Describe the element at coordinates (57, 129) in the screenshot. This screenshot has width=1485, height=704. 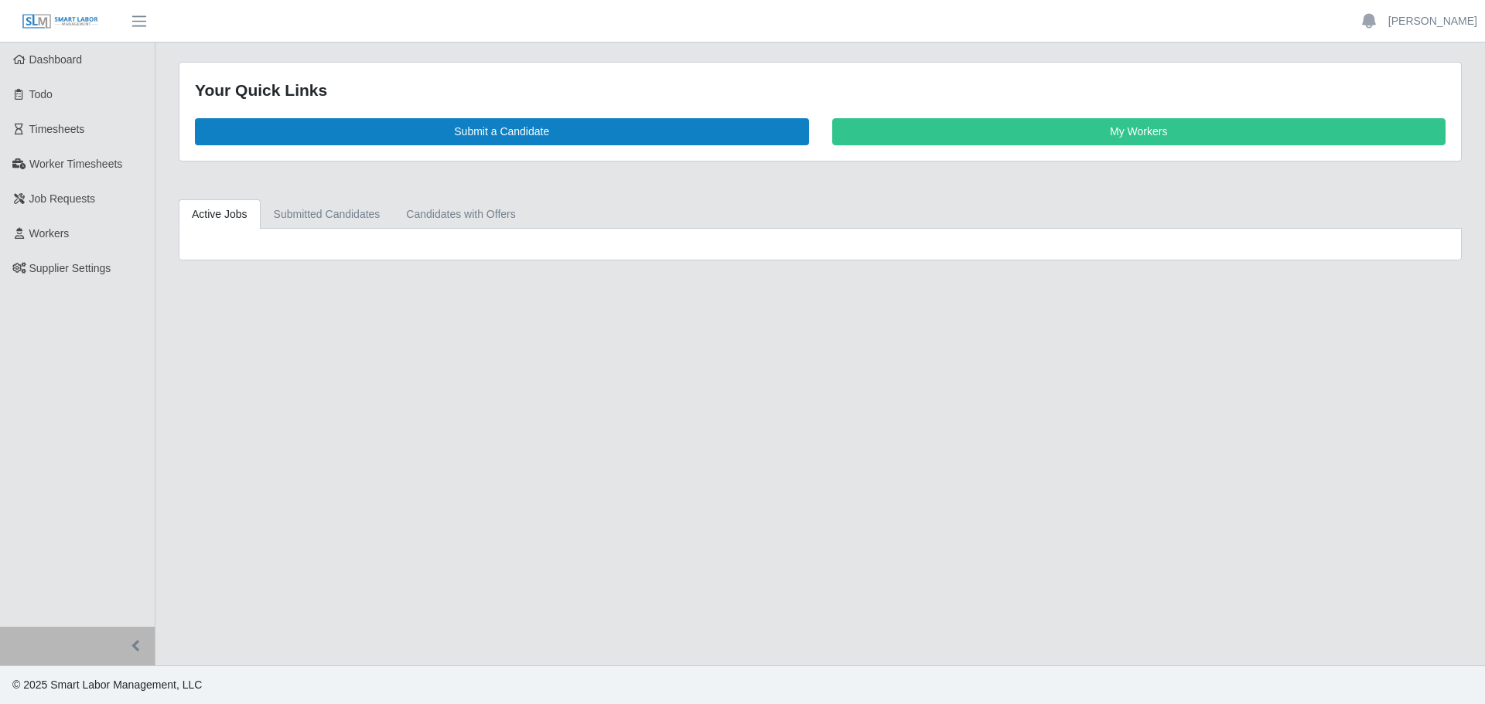
I see `span: Timesheets` at that location.